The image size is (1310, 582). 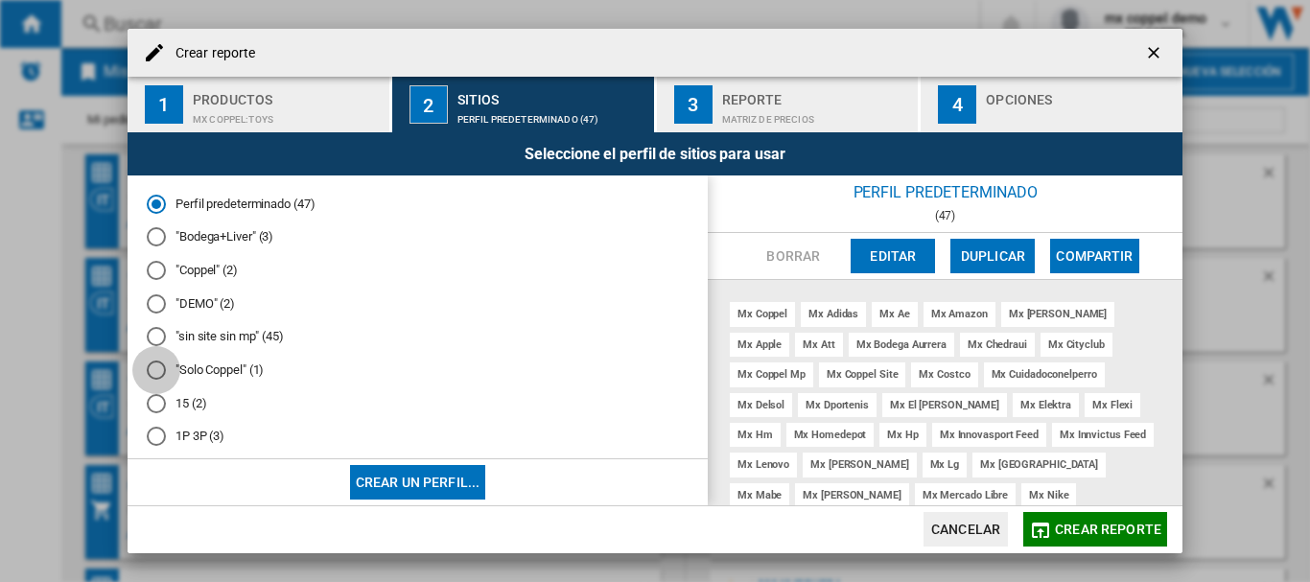 What do you see at coordinates (551, 94) in the screenshot?
I see `div: Sitios` at bounding box center [551, 94].